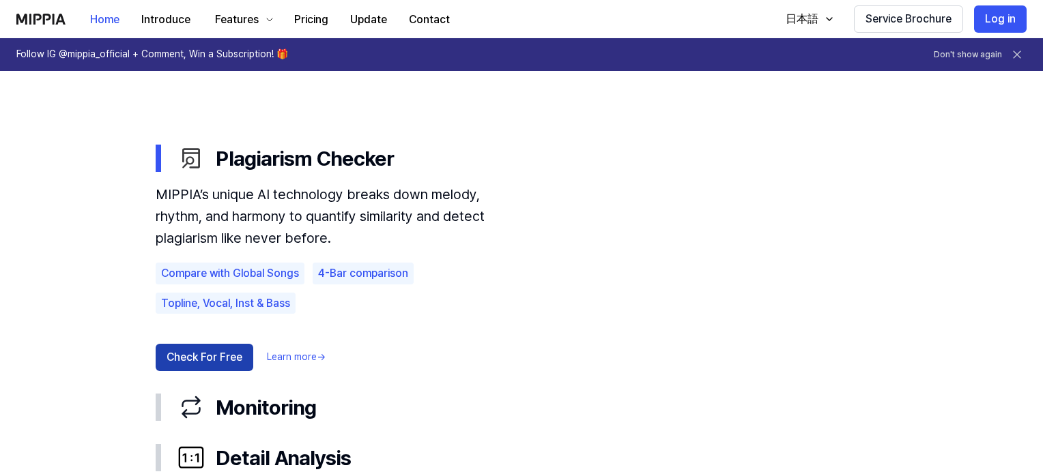 This screenshot has width=1043, height=474. What do you see at coordinates (429, 20) in the screenshot?
I see `button: Contact` at bounding box center [429, 20].